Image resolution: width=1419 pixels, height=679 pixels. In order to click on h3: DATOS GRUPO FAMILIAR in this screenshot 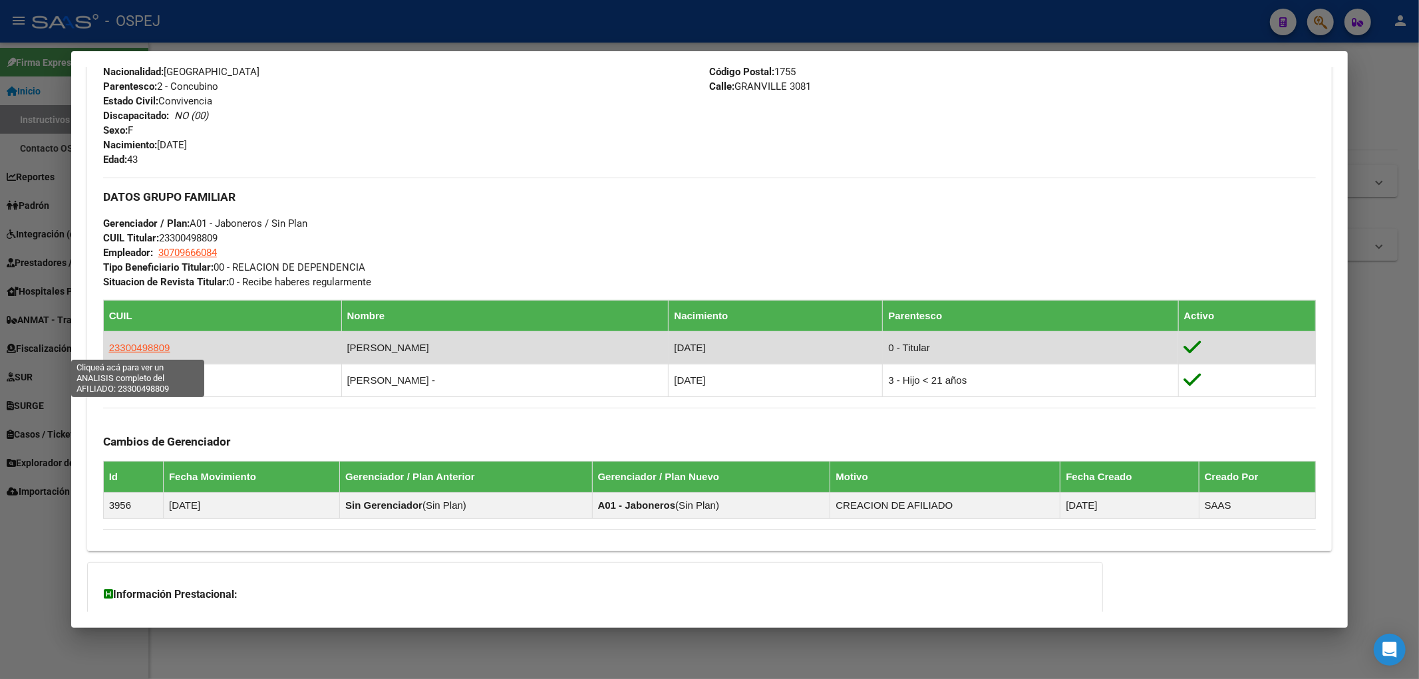, I will do `click(710, 197)`.